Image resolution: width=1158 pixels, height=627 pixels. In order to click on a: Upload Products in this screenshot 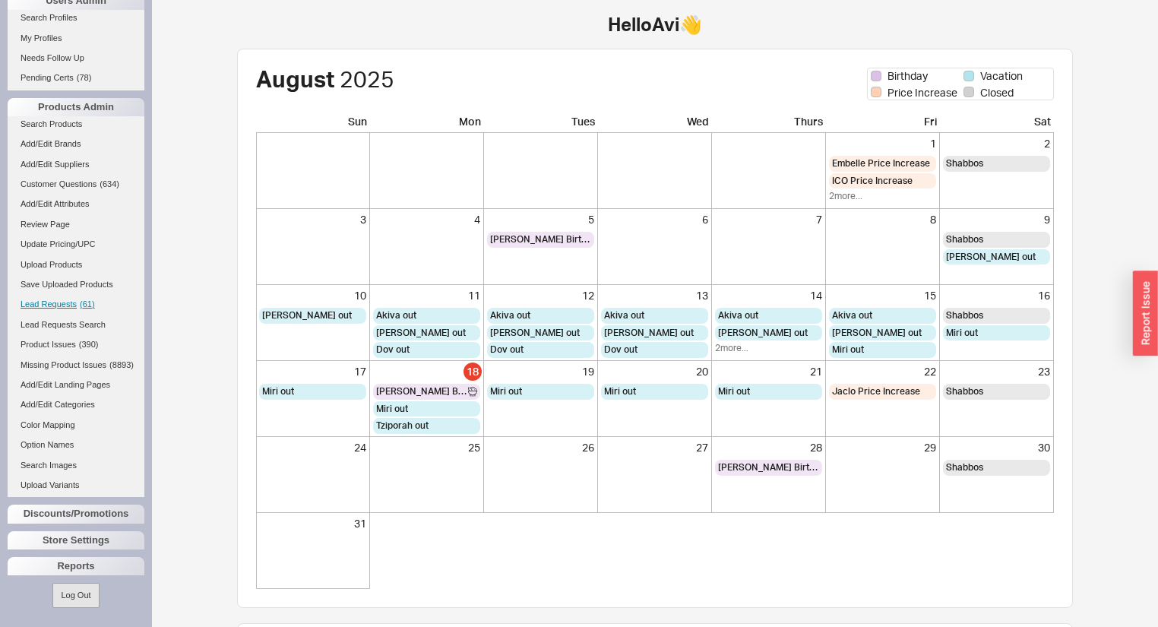, I will do `click(76, 264)`.